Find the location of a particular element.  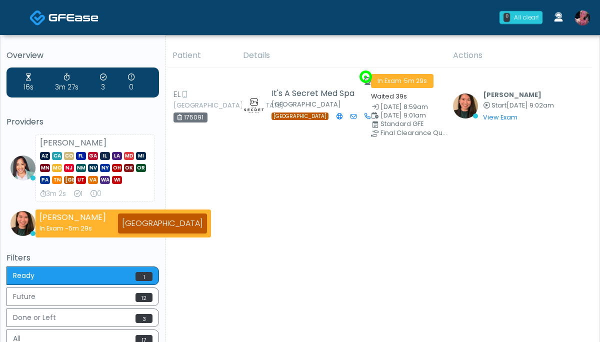

span: 3 is located at coordinates (144, 318).